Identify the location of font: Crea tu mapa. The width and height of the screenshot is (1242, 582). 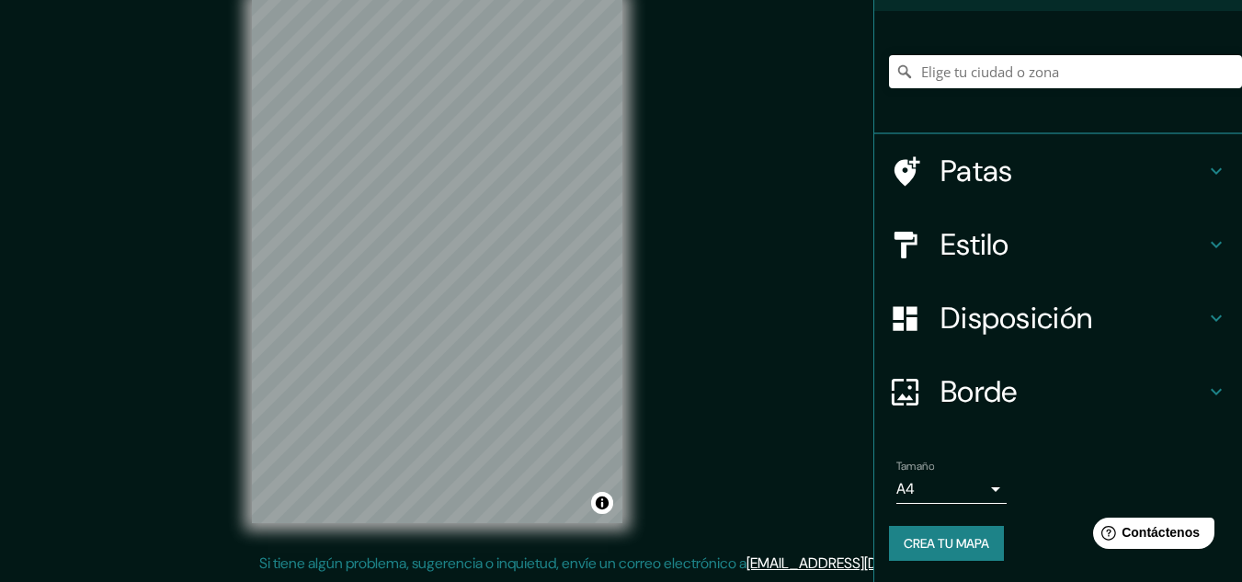
(946, 543).